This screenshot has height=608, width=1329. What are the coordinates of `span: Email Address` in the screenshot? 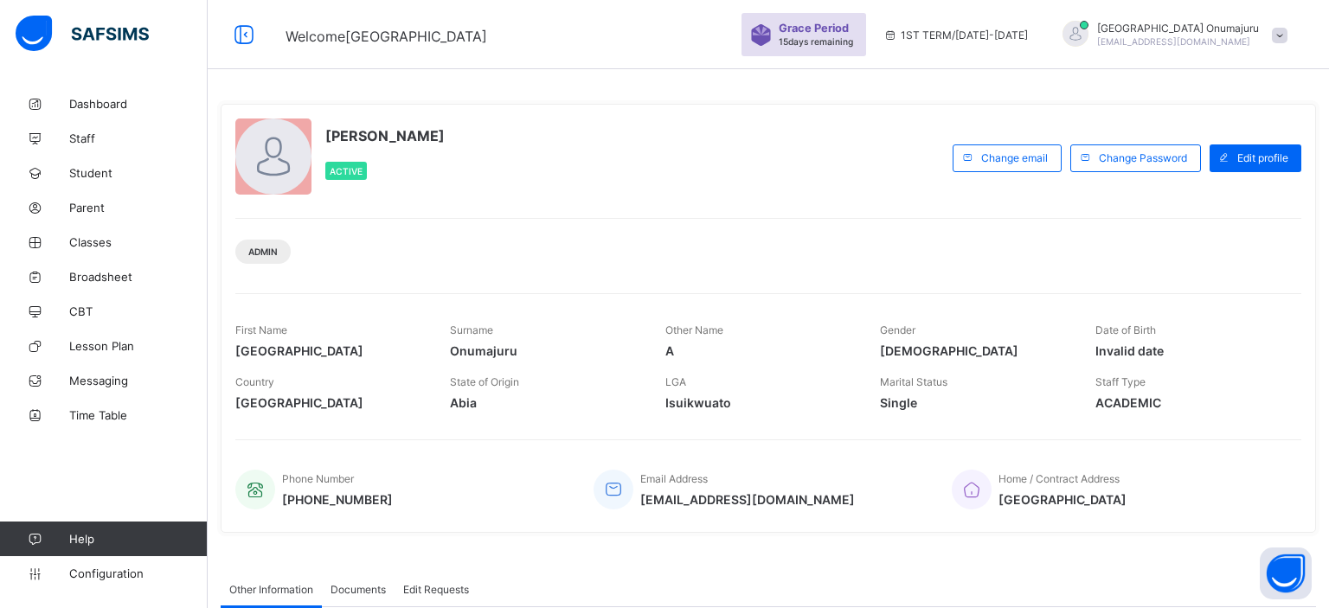 It's located at (674, 478).